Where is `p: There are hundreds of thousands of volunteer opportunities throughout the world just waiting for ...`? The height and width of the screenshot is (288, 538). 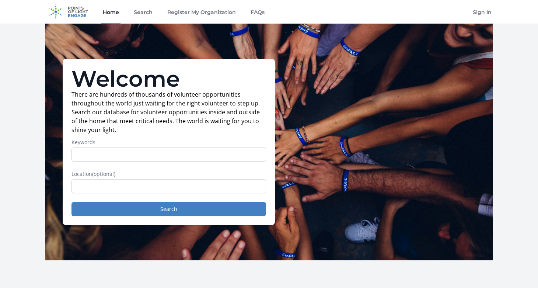 p: There are hundreds of thousands of volunteer opportunities throughout the world just waiting for ... is located at coordinates (169, 112).